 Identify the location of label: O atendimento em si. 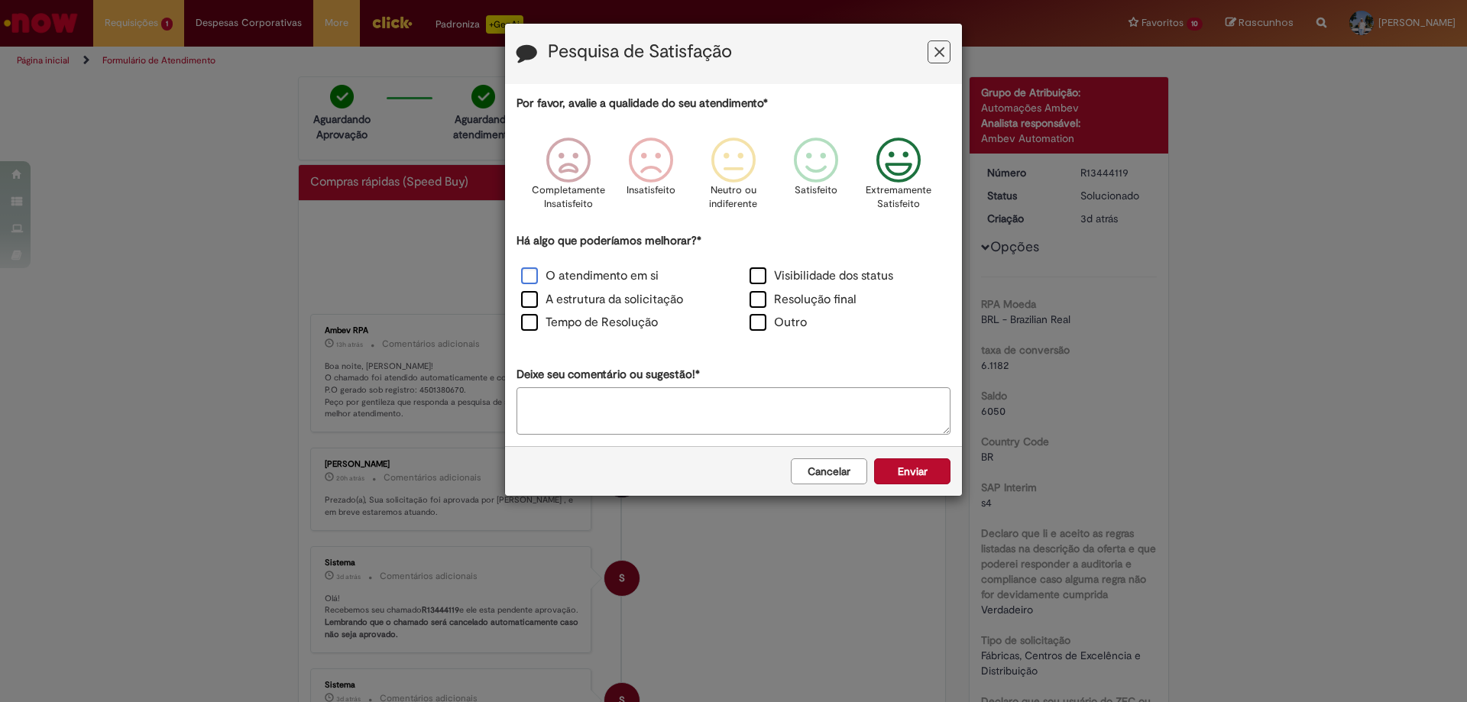
(590, 276).